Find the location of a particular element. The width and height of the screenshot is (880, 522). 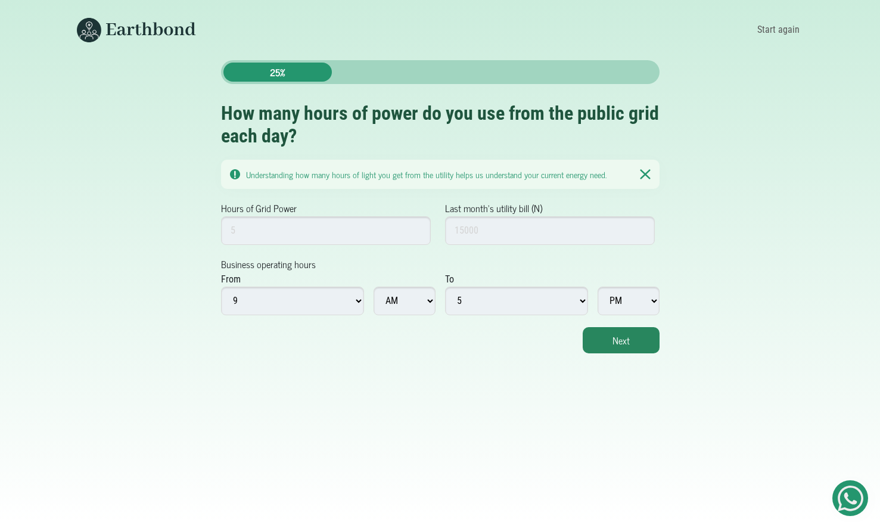

small: Understanding how many hours of light you get from the utility helps us understand your current e... is located at coordinates (426, 174).